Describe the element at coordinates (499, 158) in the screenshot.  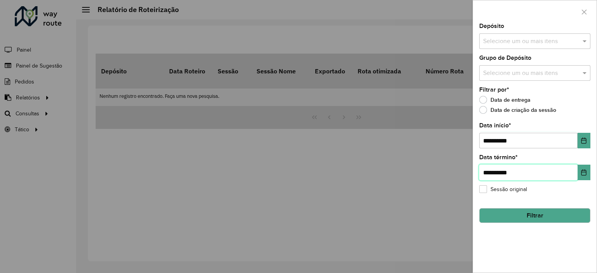
I see `label: Data término` at that location.